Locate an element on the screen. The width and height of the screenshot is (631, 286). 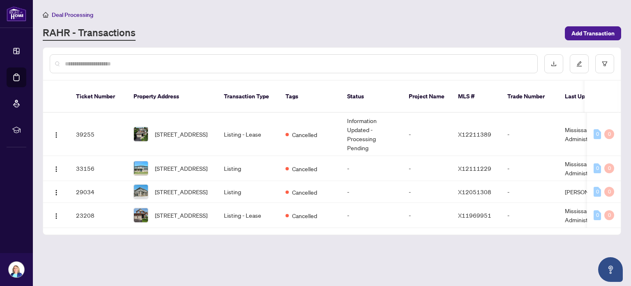
span: X12051308 is located at coordinates (475, 192).